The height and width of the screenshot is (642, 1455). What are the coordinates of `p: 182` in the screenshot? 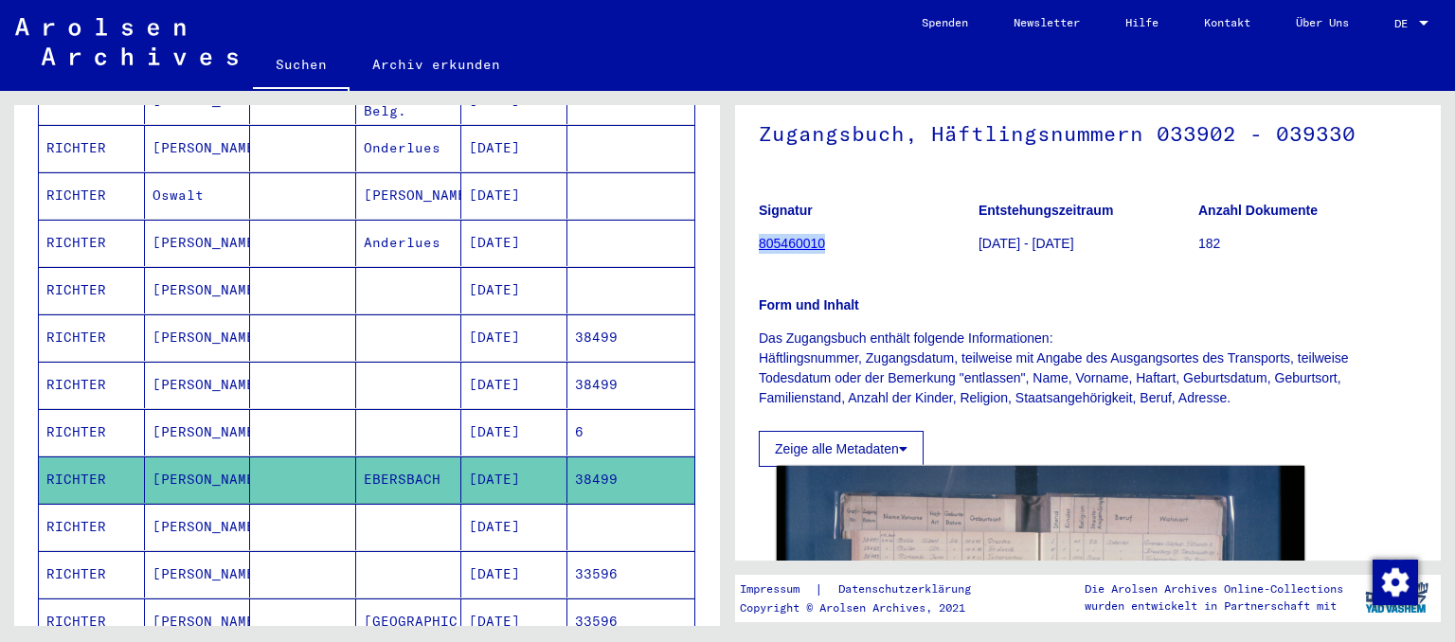 It's located at (1307, 243).